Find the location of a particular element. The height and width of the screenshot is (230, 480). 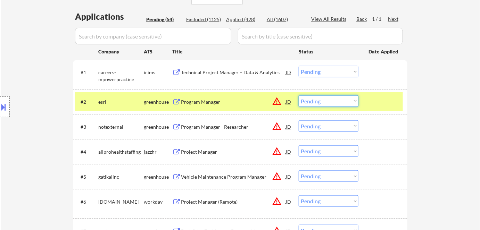

div: Next is located at coordinates (394, 19).